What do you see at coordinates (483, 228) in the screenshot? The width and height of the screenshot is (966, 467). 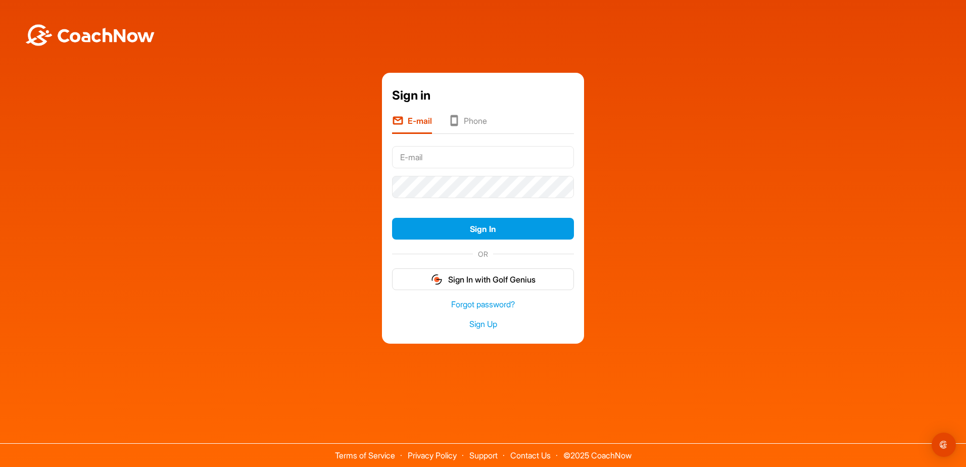 I see `button: Sign In` at bounding box center [483, 228].